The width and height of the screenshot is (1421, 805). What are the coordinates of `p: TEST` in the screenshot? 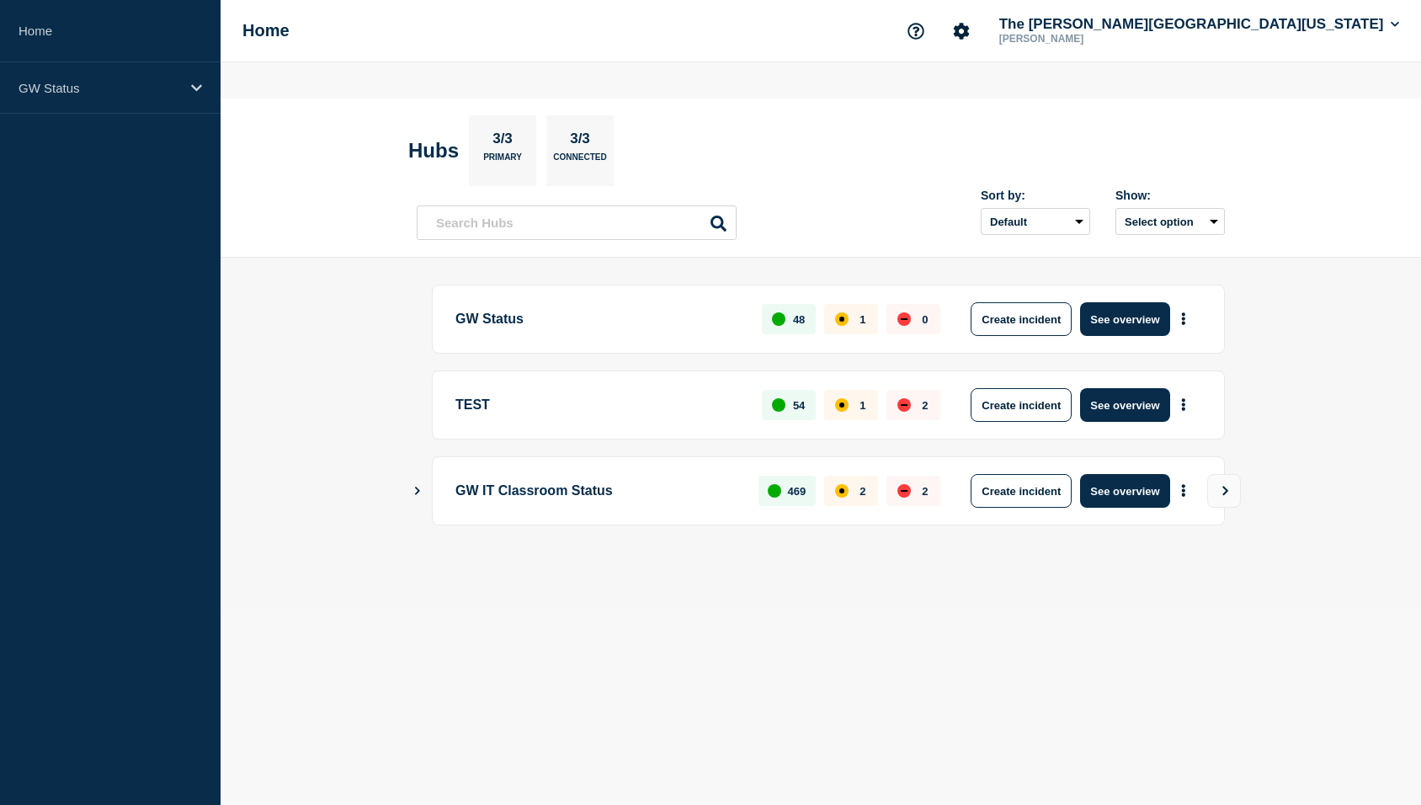 It's located at (599, 405).